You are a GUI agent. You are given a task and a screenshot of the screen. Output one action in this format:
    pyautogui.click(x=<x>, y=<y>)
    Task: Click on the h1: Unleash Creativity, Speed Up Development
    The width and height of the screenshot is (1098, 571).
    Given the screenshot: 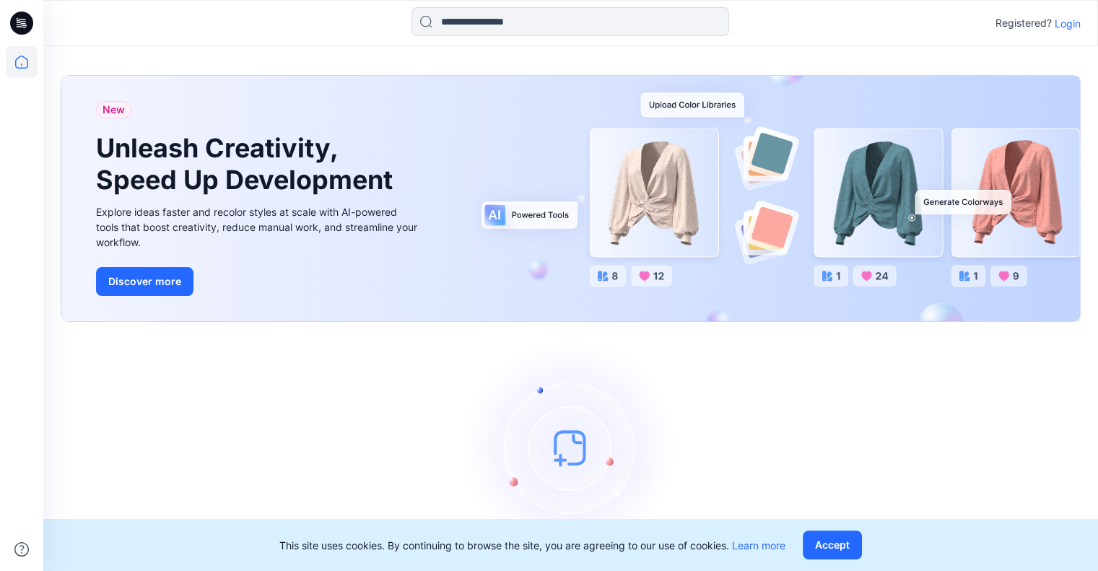 What is the action you would take?
    pyautogui.click(x=248, y=164)
    